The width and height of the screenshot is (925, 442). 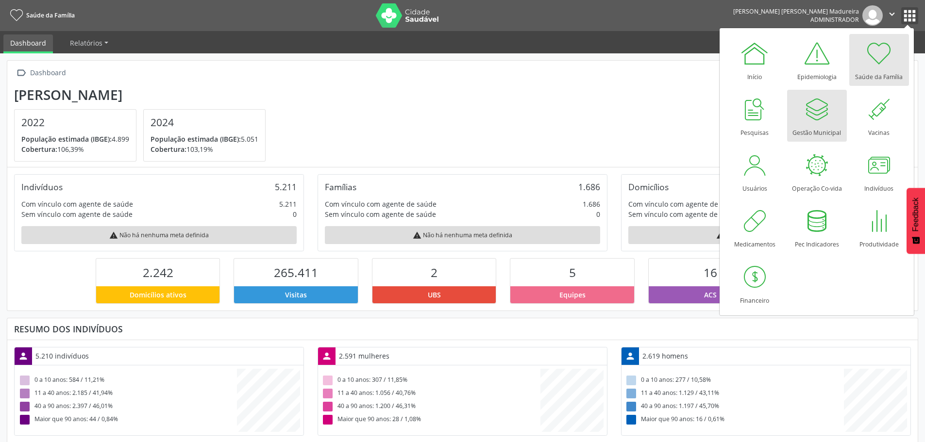 What do you see at coordinates (296, 272) in the screenshot?
I see `span: 265.411` at bounding box center [296, 272].